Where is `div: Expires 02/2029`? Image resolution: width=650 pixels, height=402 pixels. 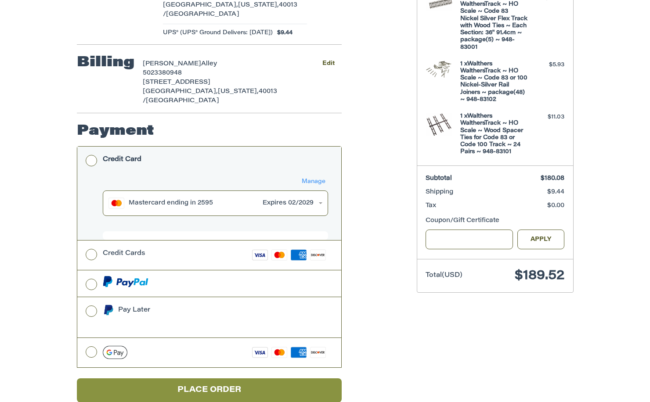
div: Expires 02/2029 is located at coordinates (288, 203).